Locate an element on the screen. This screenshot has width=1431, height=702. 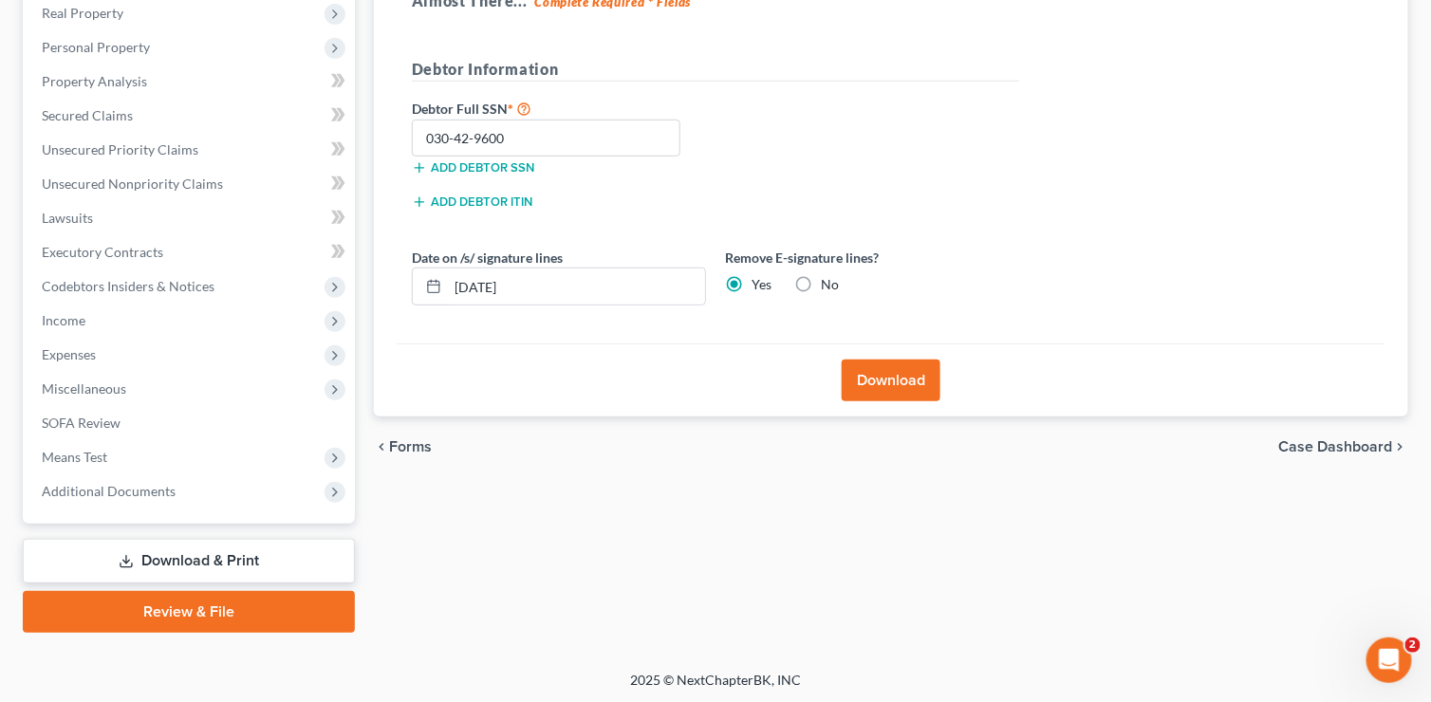
span: Codebtors Insiders & Notices is located at coordinates (128, 286).